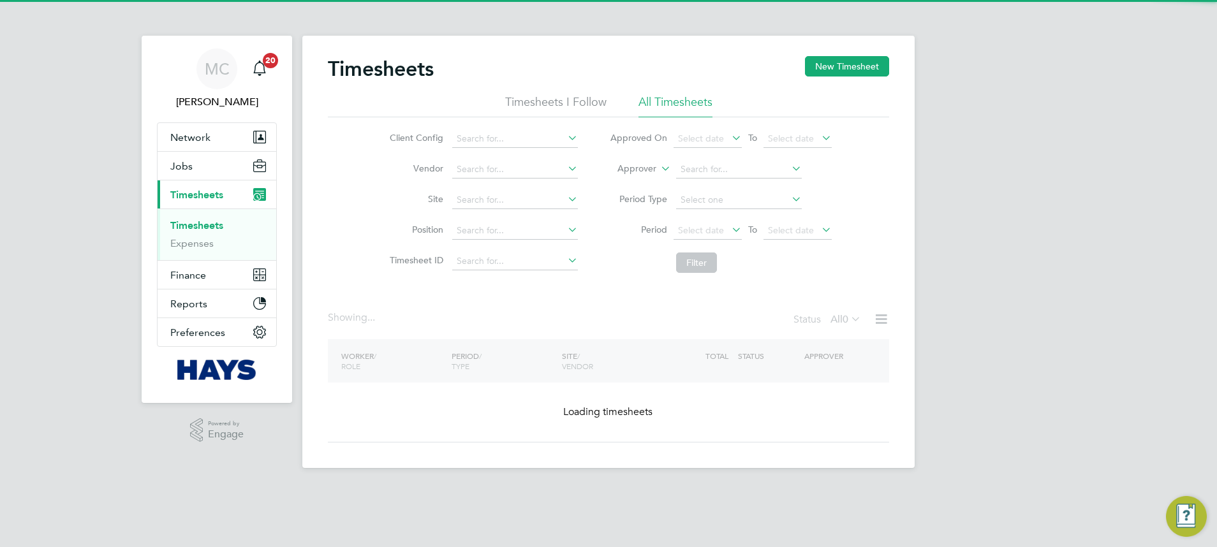  I want to click on label: Period Type, so click(638, 199).